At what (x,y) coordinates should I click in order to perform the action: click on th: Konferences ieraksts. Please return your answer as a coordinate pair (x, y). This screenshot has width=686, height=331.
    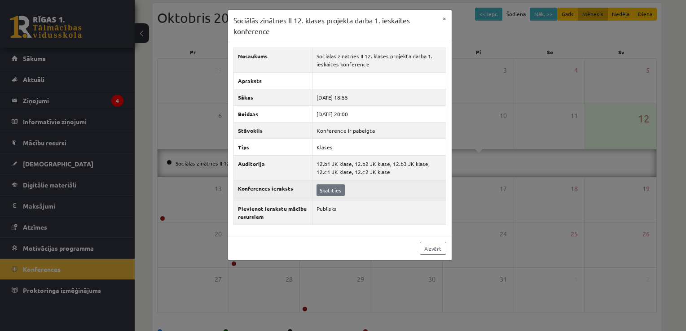
    Looking at the image, I should click on (273, 190).